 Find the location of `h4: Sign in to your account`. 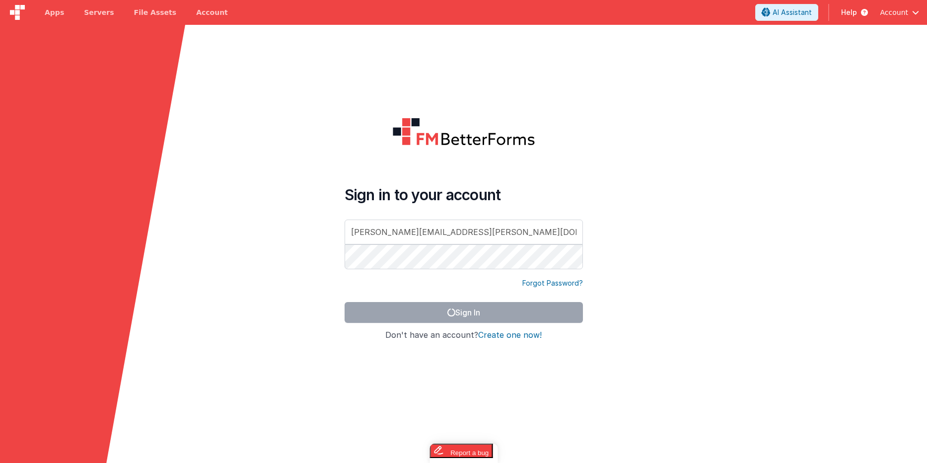

h4: Sign in to your account is located at coordinates (464, 195).